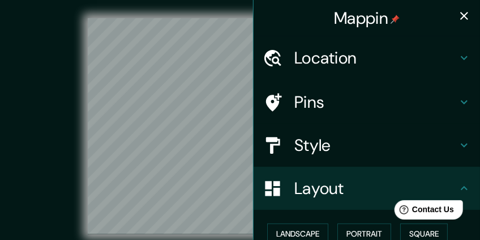 This screenshot has width=480, height=240. I want to click on img: pin-icon.png, so click(395, 19).